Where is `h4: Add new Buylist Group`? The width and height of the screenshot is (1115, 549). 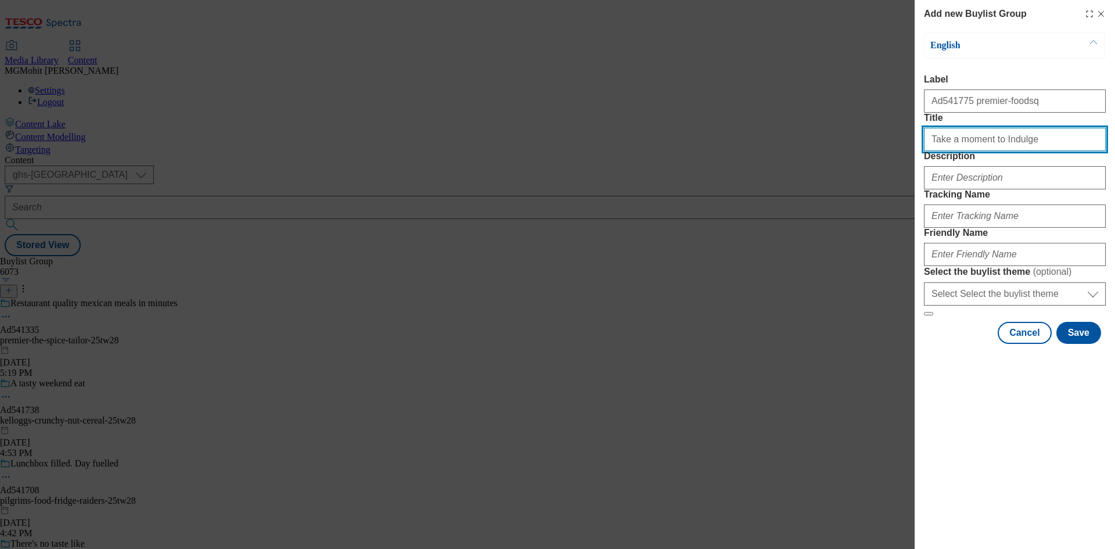 h4: Add new Buylist Group is located at coordinates (975, 14).